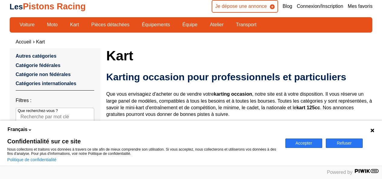 This screenshot has width=382, height=179. What do you see at coordinates (40, 42) in the screenshot?
I see `span: Kart` at bounding box center [40, 42].